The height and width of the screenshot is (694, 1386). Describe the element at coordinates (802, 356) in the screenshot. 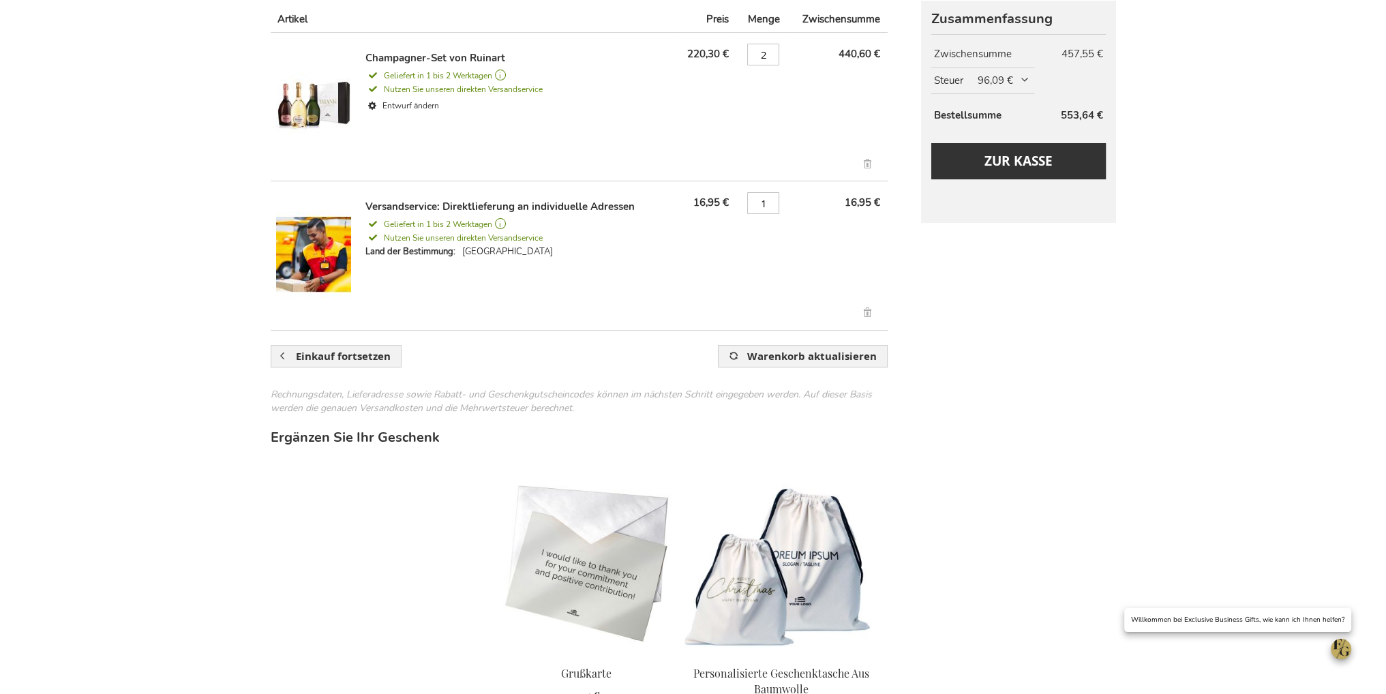

I see `button: Warenkorb aktualisieren` at that location.